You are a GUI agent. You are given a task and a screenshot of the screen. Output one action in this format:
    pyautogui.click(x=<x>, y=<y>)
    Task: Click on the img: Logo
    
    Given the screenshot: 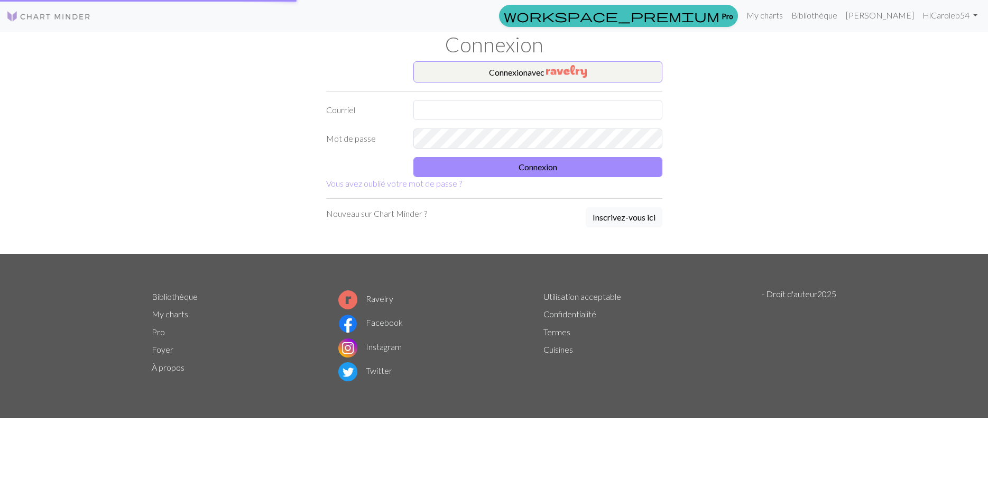 What is the action you would take?
    pyautogui.click(x=49, y=16)
    